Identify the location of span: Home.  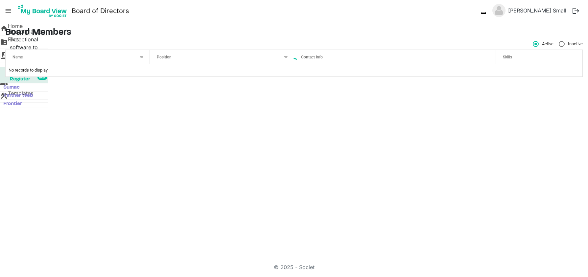
(15, 29).